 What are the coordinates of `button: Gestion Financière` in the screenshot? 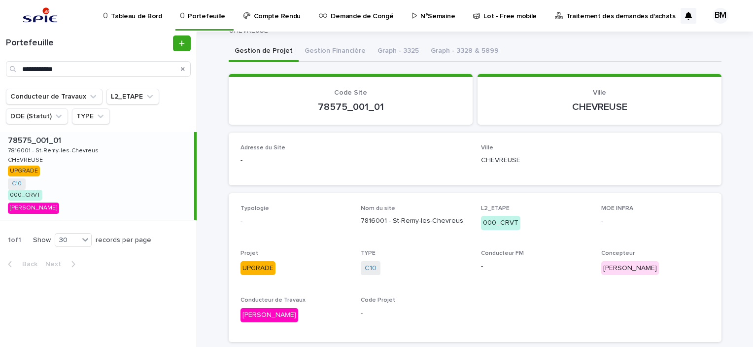 It's located at (335, 52).